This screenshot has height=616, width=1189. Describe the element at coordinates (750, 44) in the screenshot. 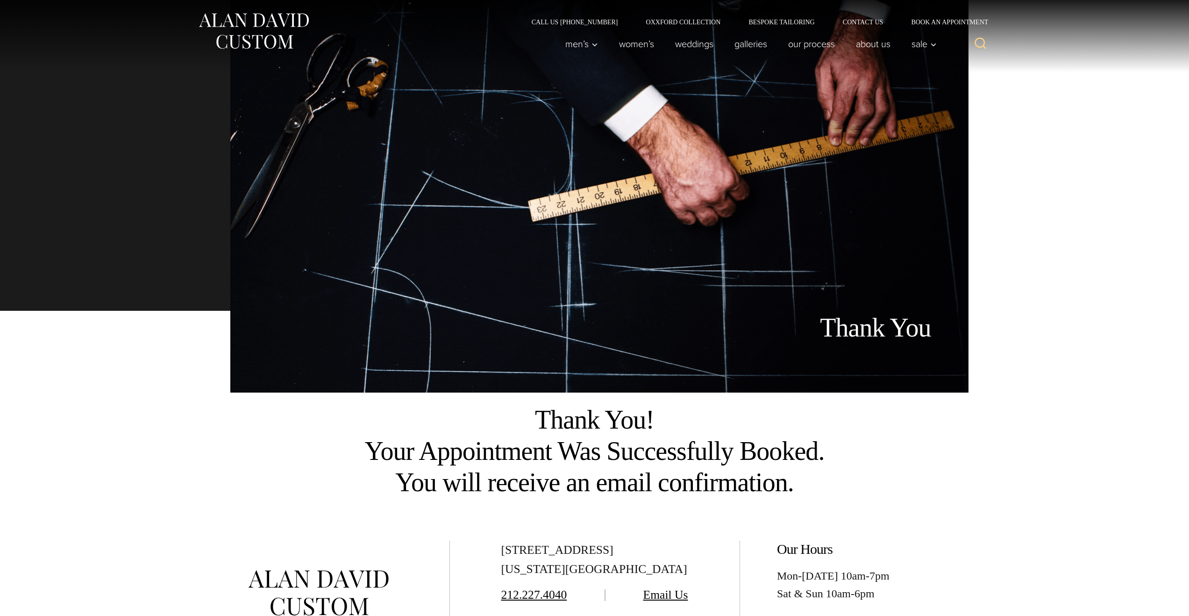

I see `a: Galleries` at that location.